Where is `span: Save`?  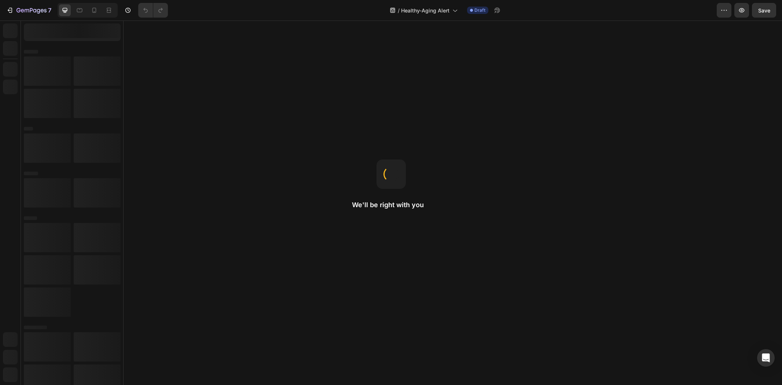
span: Save is located at coordinates (764, 10).